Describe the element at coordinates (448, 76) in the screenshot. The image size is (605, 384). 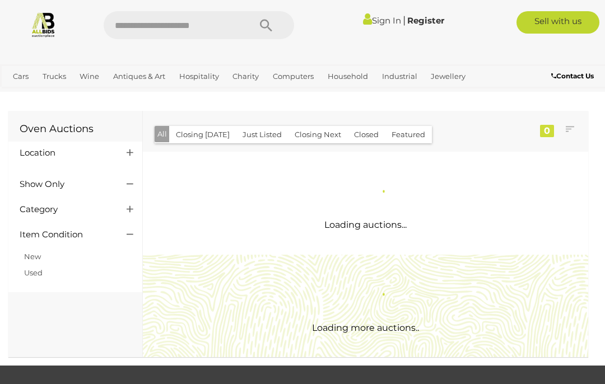
I see `a: Jewellery` at that location.